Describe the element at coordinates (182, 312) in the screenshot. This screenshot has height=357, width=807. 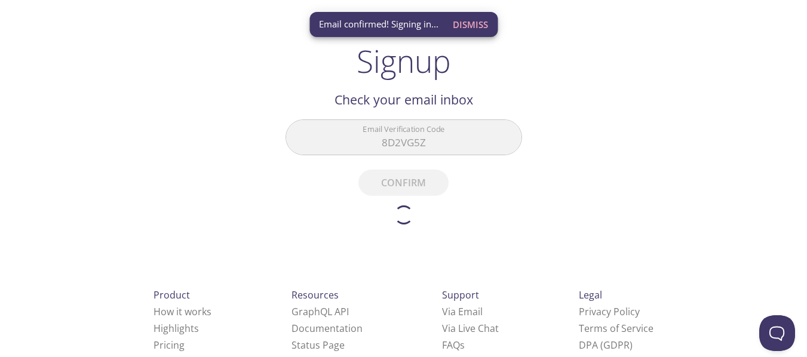
I see `a: How it works` at that location.